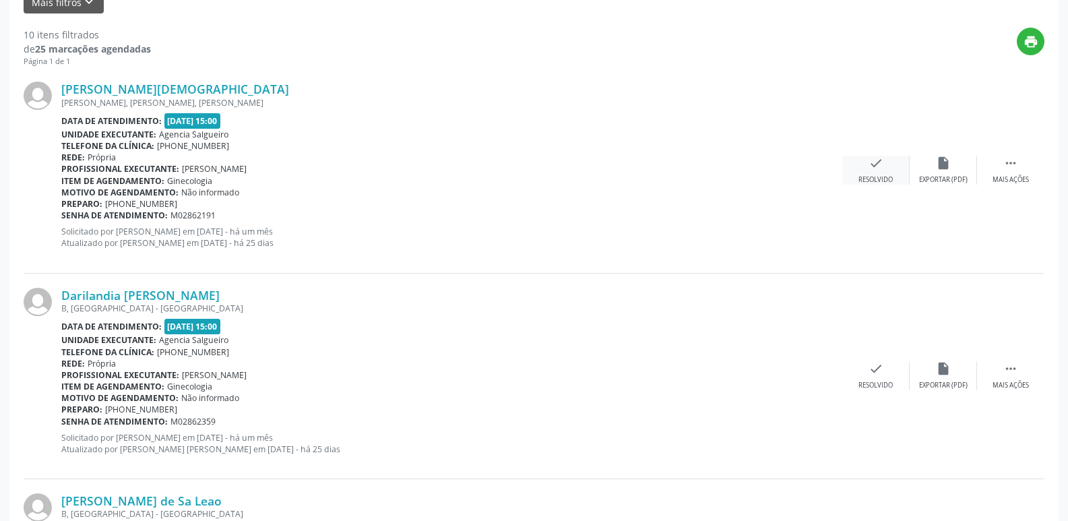  Describe the element at coordinates (87, 34) in the screenshot. I see `div: 10 itens filtrados` at that location.